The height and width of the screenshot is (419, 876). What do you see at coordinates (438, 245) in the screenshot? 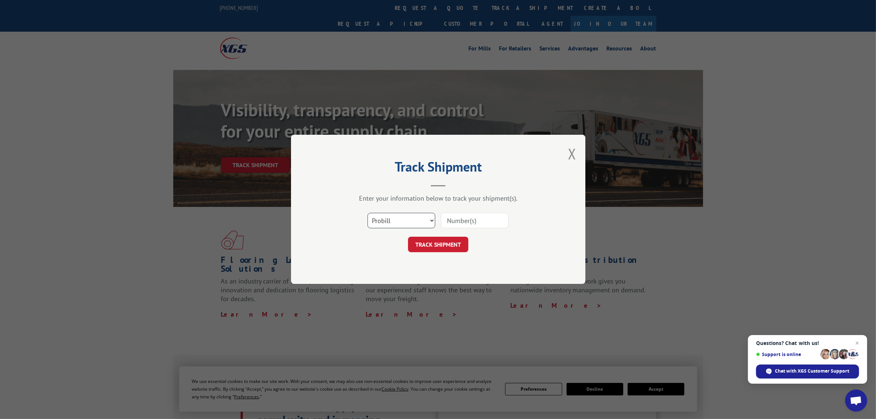
I see `button: TRACK SHIPMENT` at bounding box center [438, 245].